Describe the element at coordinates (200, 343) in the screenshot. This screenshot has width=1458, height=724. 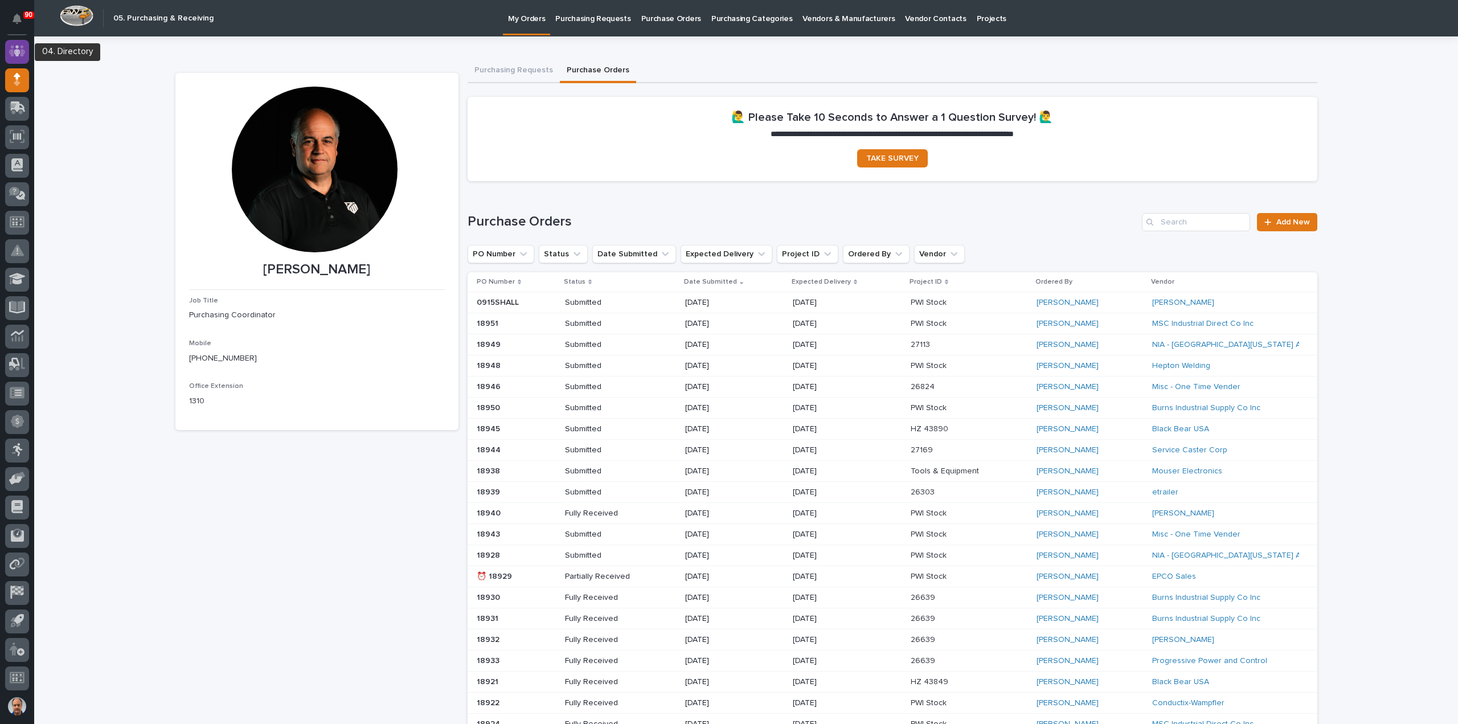
I see `span: Mobile` at that location.